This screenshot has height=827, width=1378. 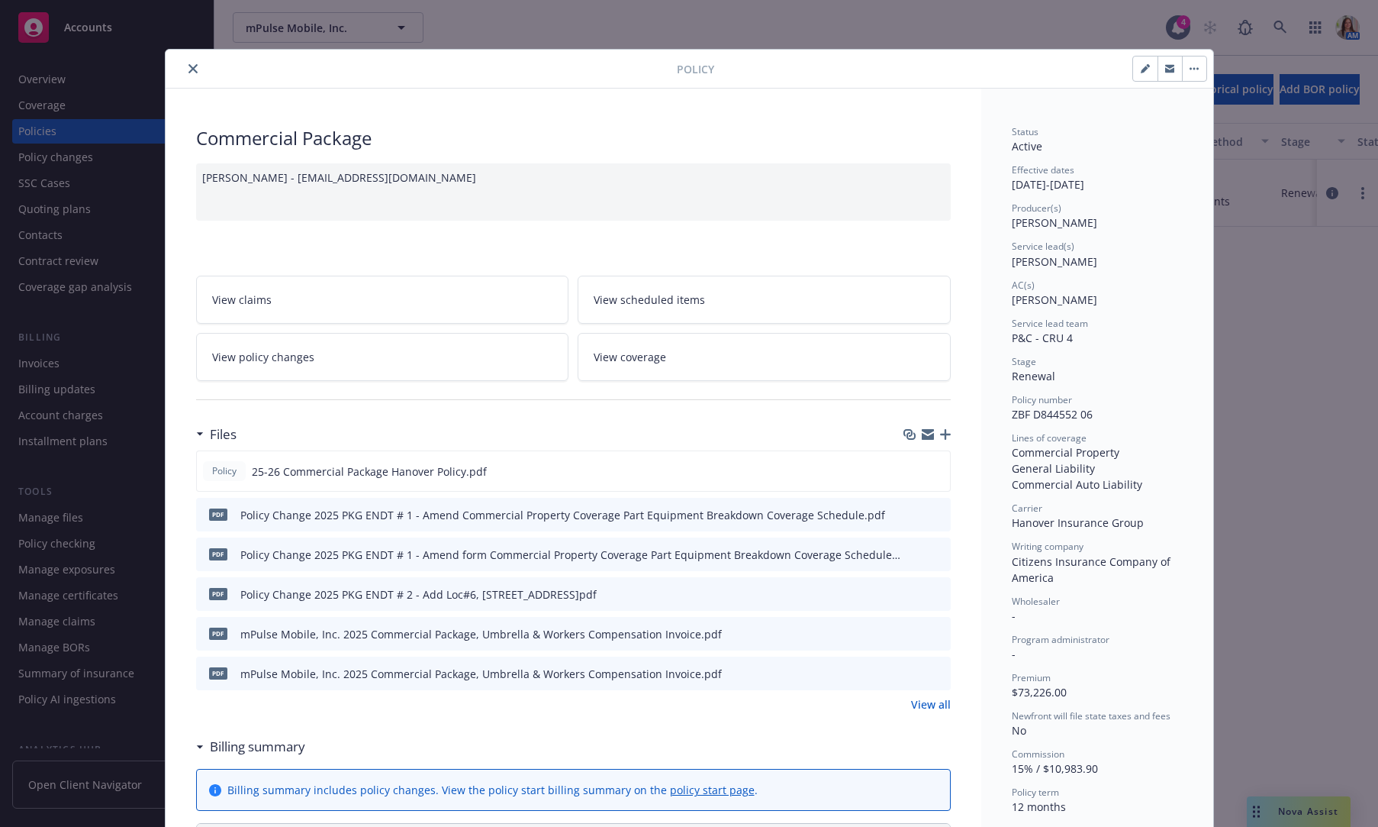 What do you see at coordinates (649, 299) in the screenshot?
I see `span: View scheduled items` at bounding box center [649, 299].